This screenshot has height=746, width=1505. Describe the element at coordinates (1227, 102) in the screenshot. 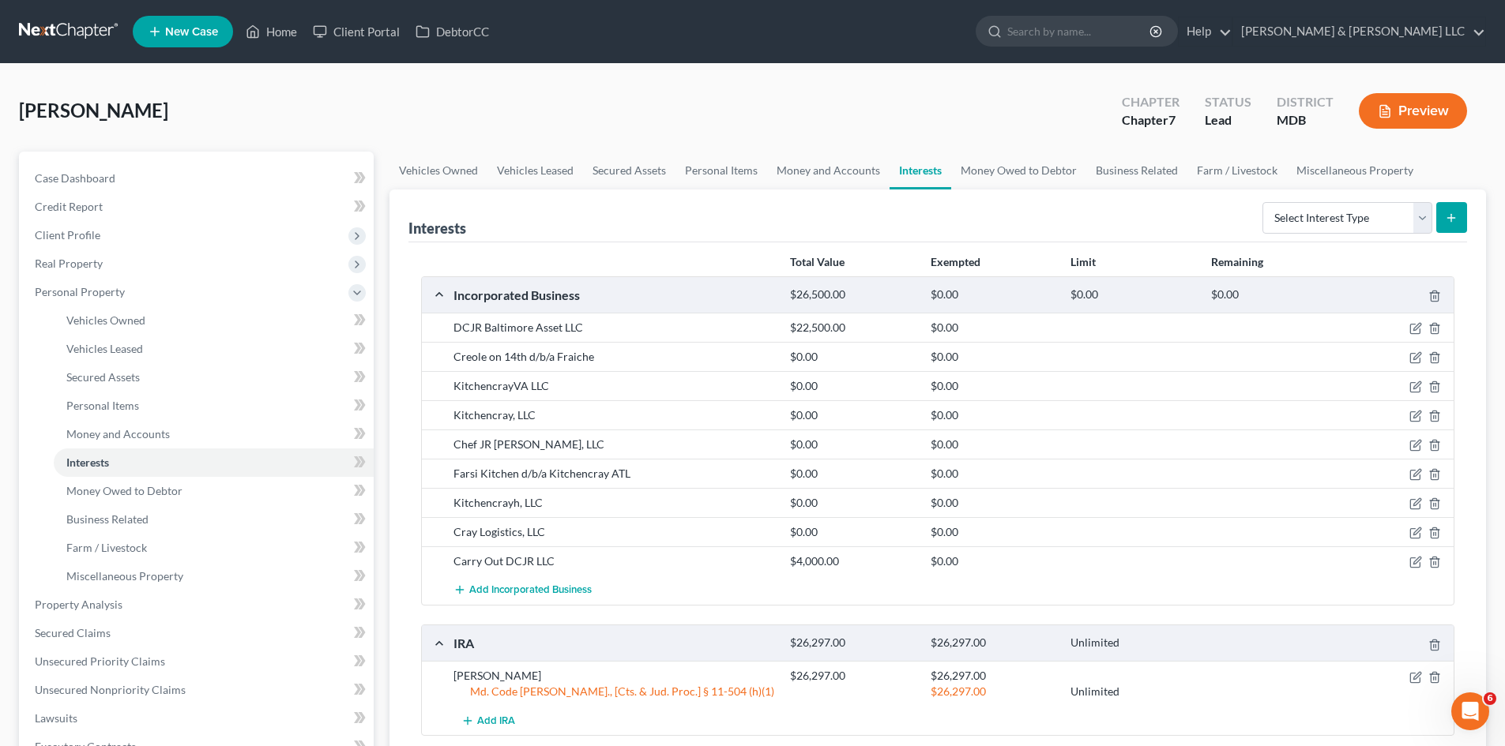

I see `div: Status` at that location.